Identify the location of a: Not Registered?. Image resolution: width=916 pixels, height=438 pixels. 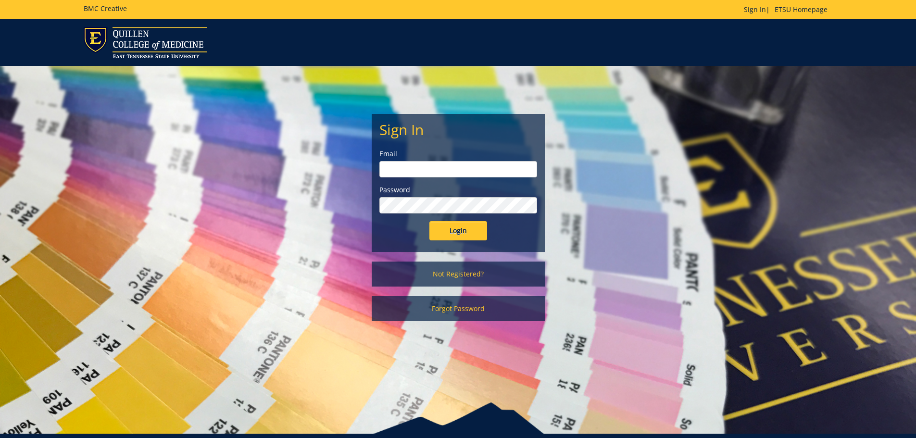
(458, 274).